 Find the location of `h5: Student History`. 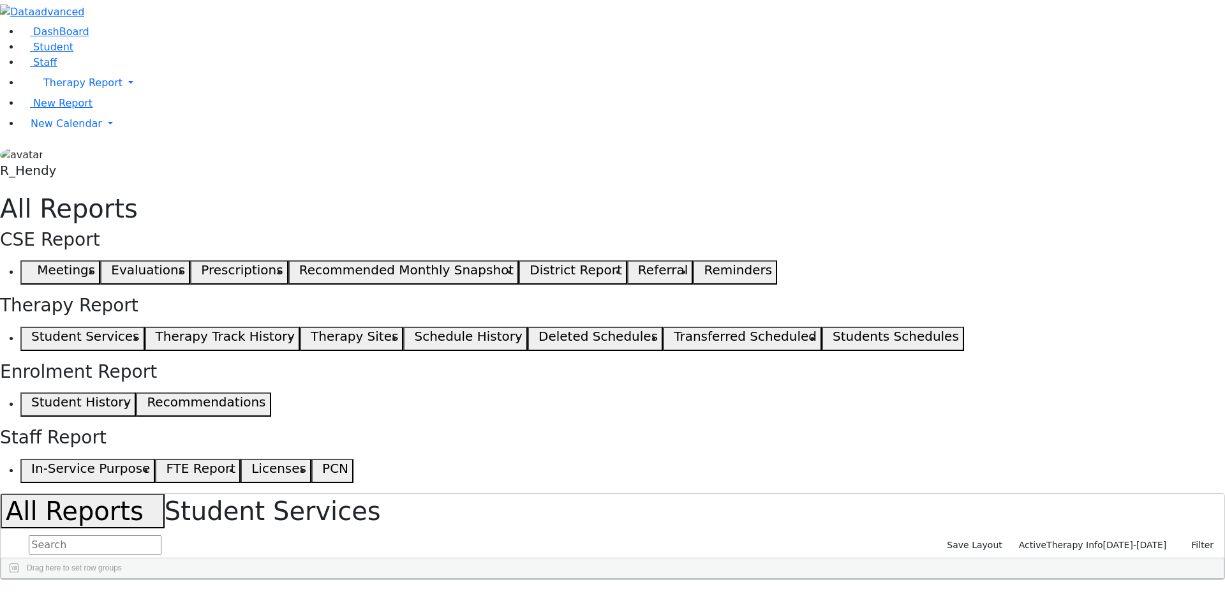

h5: Student History is located at coordinates (81, 402).